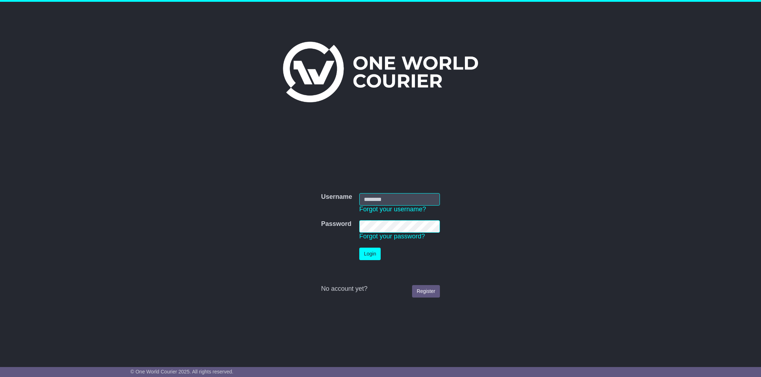 The height and width of the screenshot is (377, 761). What do you see at coordinates (336, 224) in the screenshot?
I see `label: Password` at bounding box center [336, 224].